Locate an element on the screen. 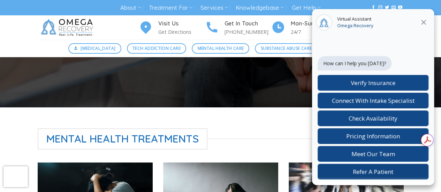 This screenshot has width=441, height=192. a: Treatment For is located at coordinates (171, 8).